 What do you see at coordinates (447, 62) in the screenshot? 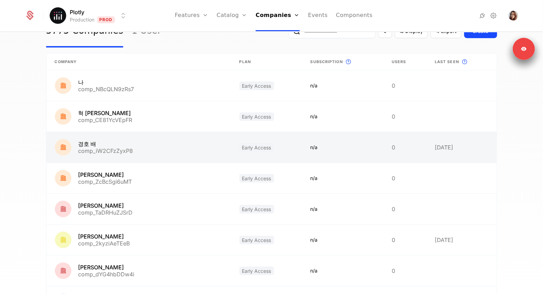
I see `span: Last seen` at bounding box center [447, 62].